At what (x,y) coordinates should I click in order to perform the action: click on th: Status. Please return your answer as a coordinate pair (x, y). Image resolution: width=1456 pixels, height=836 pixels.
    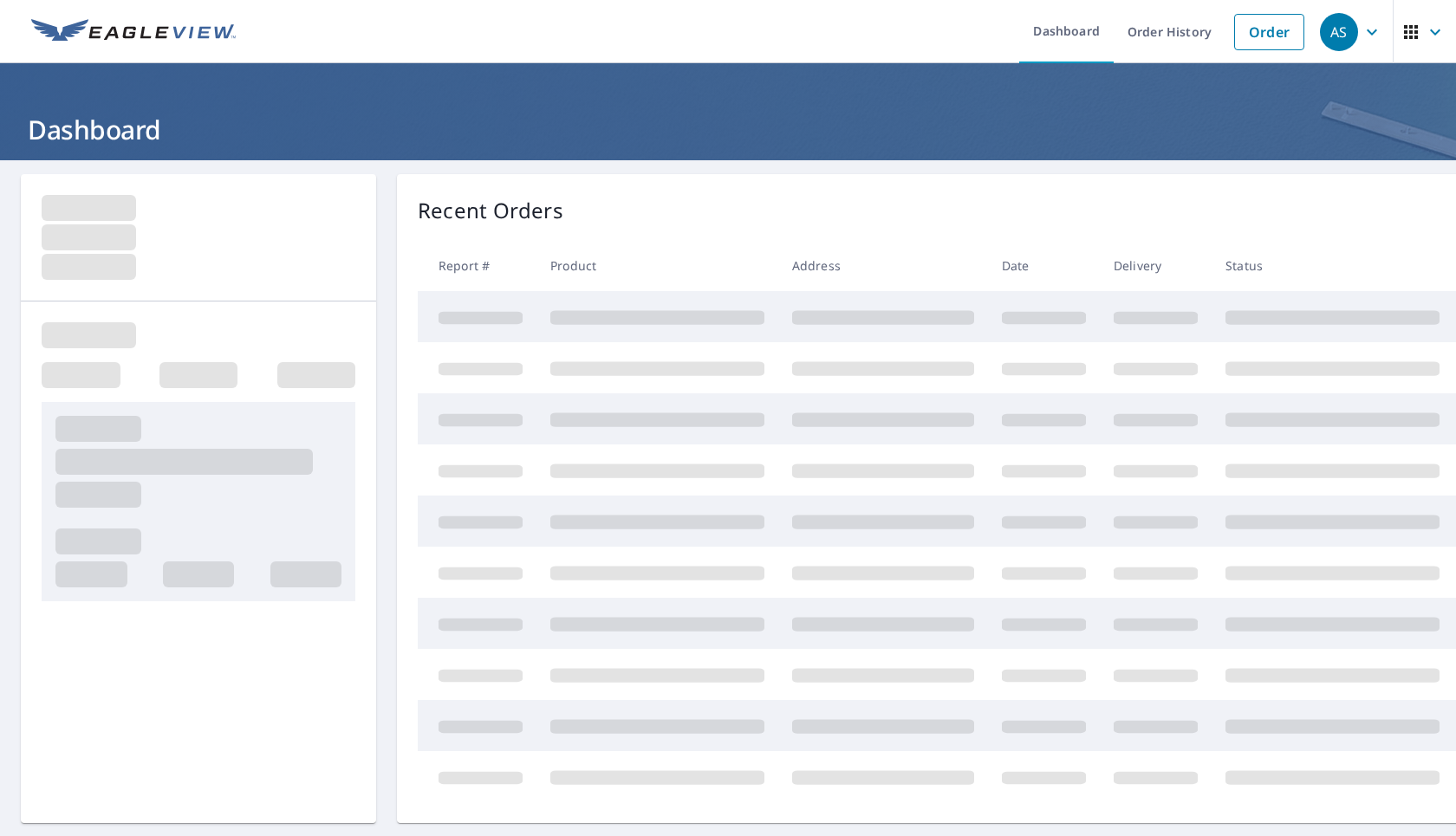
    Looking at the image, I should click on (1332, 265).